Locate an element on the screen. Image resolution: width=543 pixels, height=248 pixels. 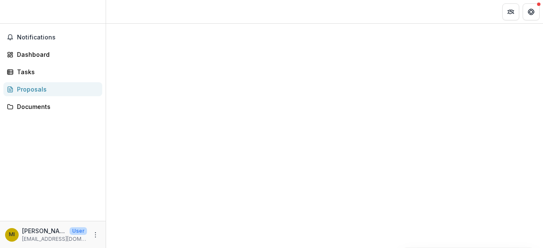
a: Tasks is located at coordinates (53, 72).